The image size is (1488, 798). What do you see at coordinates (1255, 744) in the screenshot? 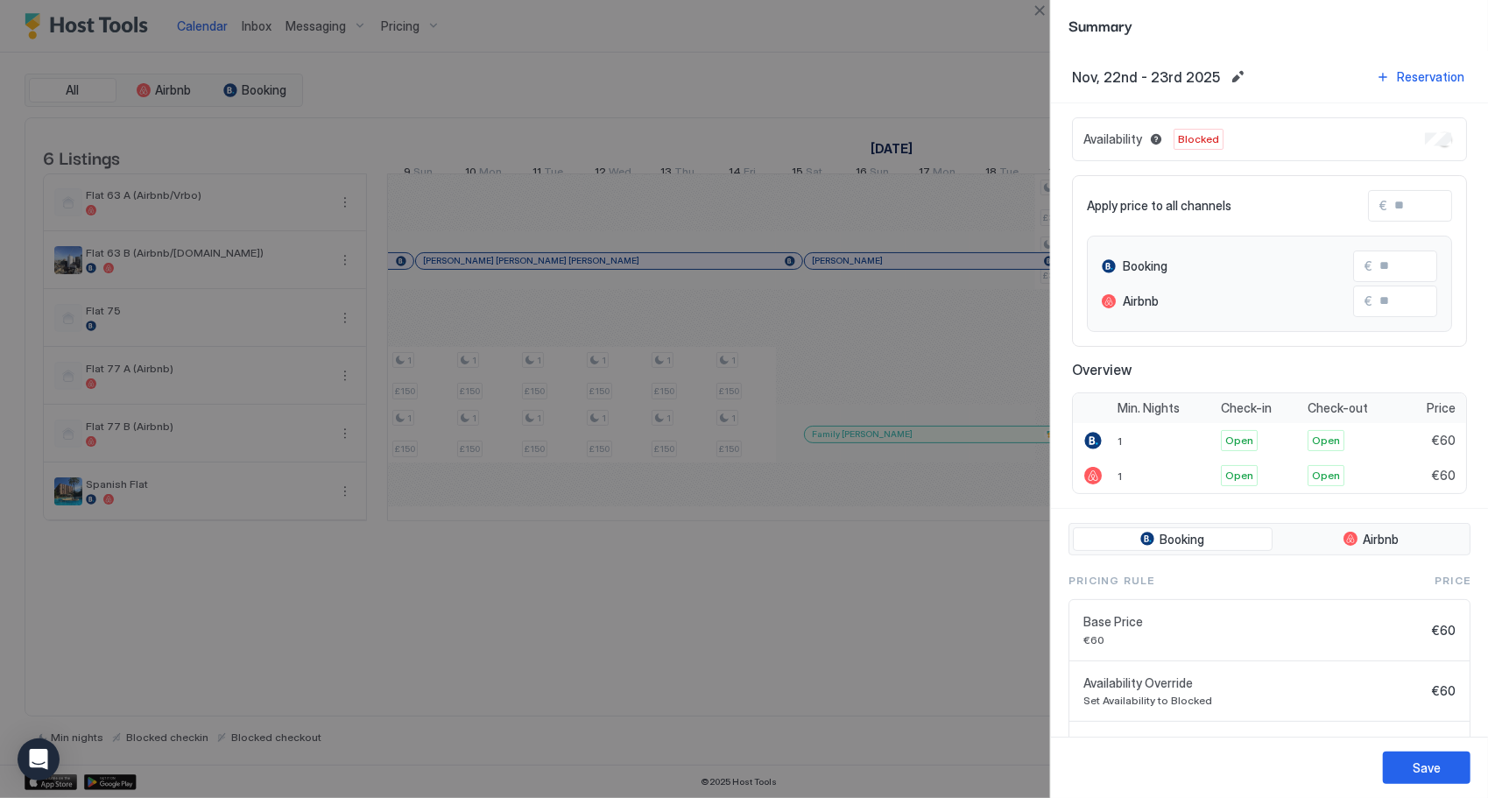
I see `span: Minimum Listing Price (from Listing Settings)` at bounding box center [1255, 744].